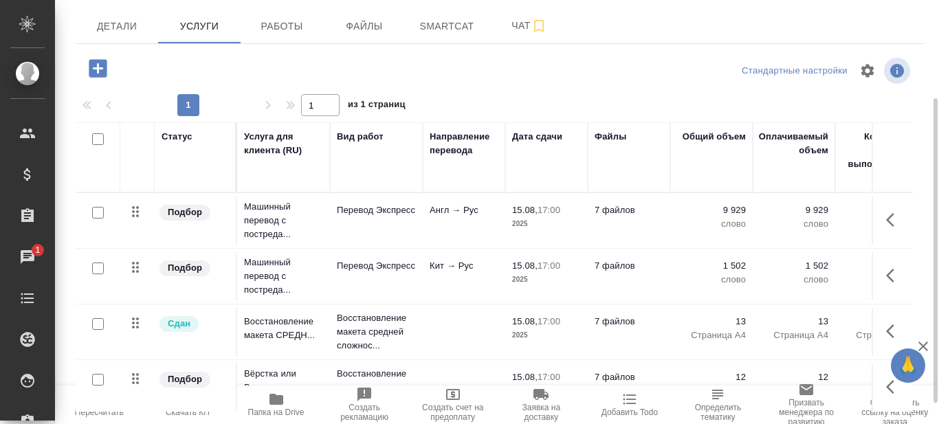 The image size is (939, 424). Describe the element at coordinates (199, 26) in the screenshot. I see `span: Услуги` at that location.